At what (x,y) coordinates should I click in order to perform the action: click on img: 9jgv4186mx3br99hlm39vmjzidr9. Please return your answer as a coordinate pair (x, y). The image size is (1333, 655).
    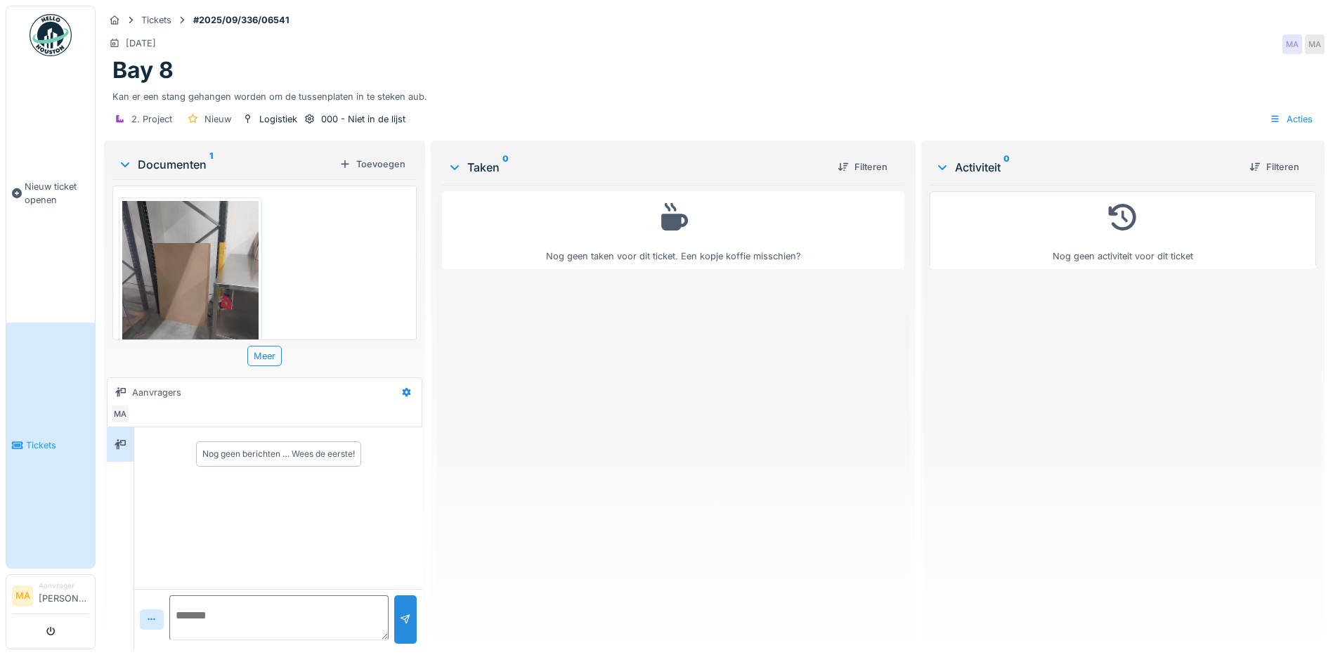
    Looking at the image, I should click on (190, 292).